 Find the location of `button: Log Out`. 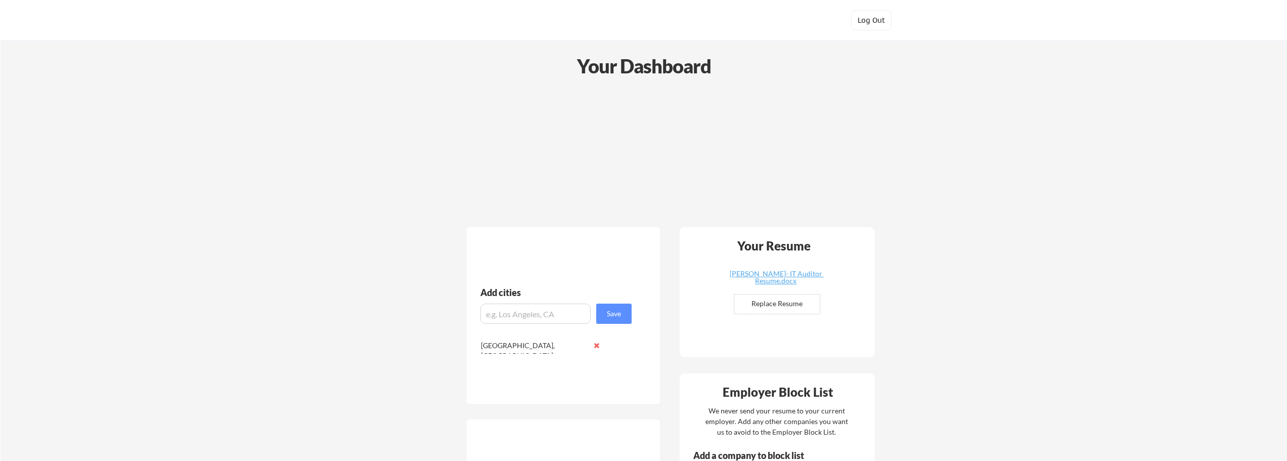

button: Log Out is located at coordinates (872, 20).